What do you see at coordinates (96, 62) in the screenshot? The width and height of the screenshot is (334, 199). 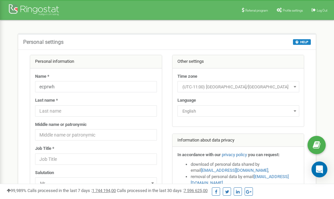 I see `div: Personal information` at bounding box center [96, 62].